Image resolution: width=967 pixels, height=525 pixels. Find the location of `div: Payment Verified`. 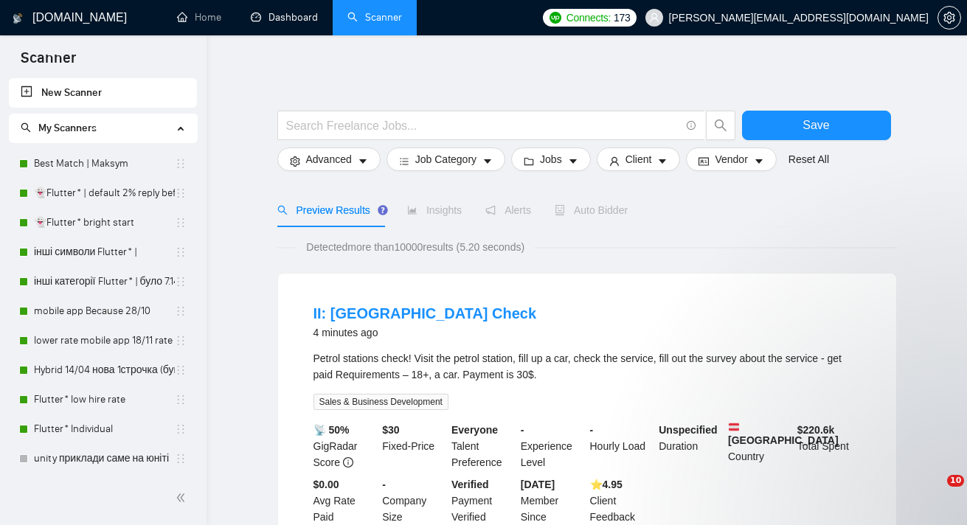

div: Payment Verified is located at coordinates (483, 501).